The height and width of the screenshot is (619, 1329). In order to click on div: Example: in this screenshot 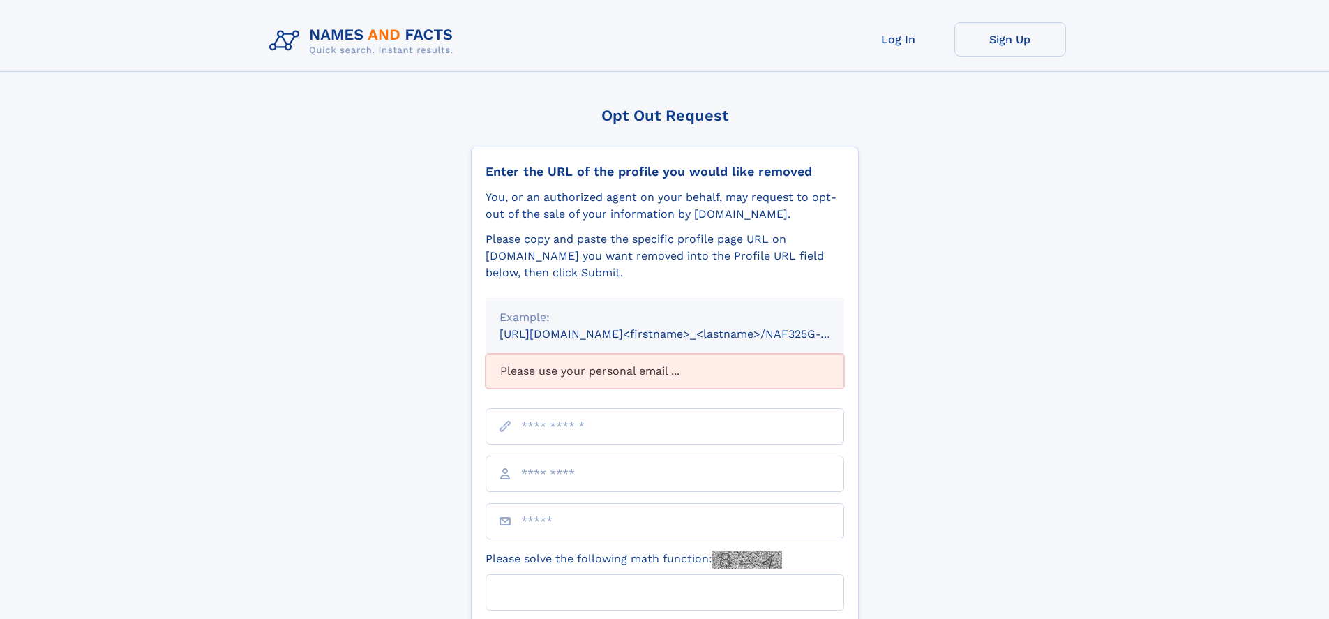, I will do `click(665, 317)`.